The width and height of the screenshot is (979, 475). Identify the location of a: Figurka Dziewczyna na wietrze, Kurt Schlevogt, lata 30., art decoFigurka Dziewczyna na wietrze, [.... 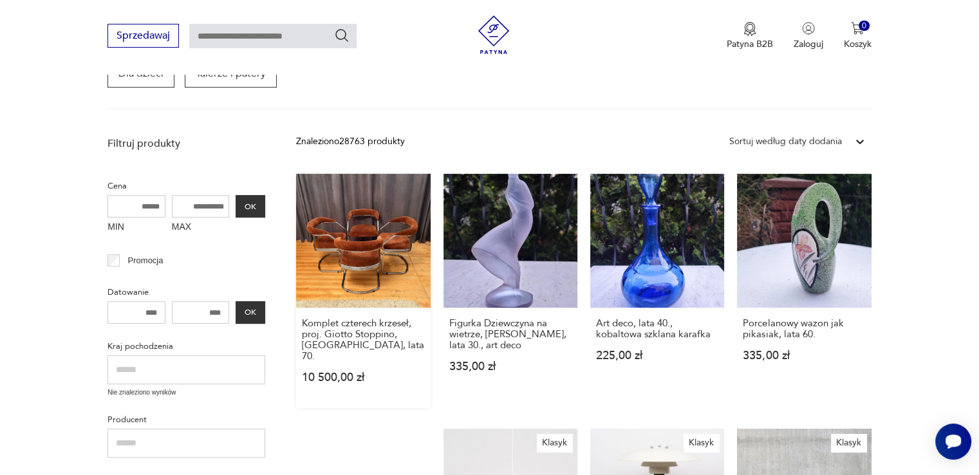
(510, 291).